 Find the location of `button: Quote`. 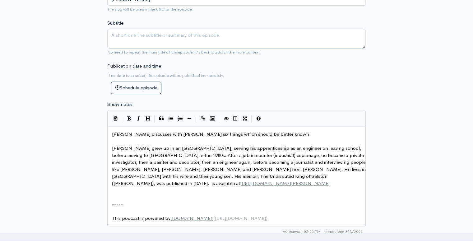

button: Quote is located at coordinates (161, 119).